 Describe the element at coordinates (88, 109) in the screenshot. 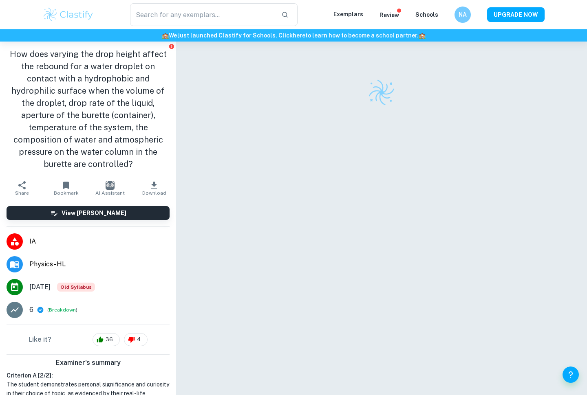

I see `h1: How does varying the drop height affect the rebound for a water droplet on contact with a hydroph...` at that location.